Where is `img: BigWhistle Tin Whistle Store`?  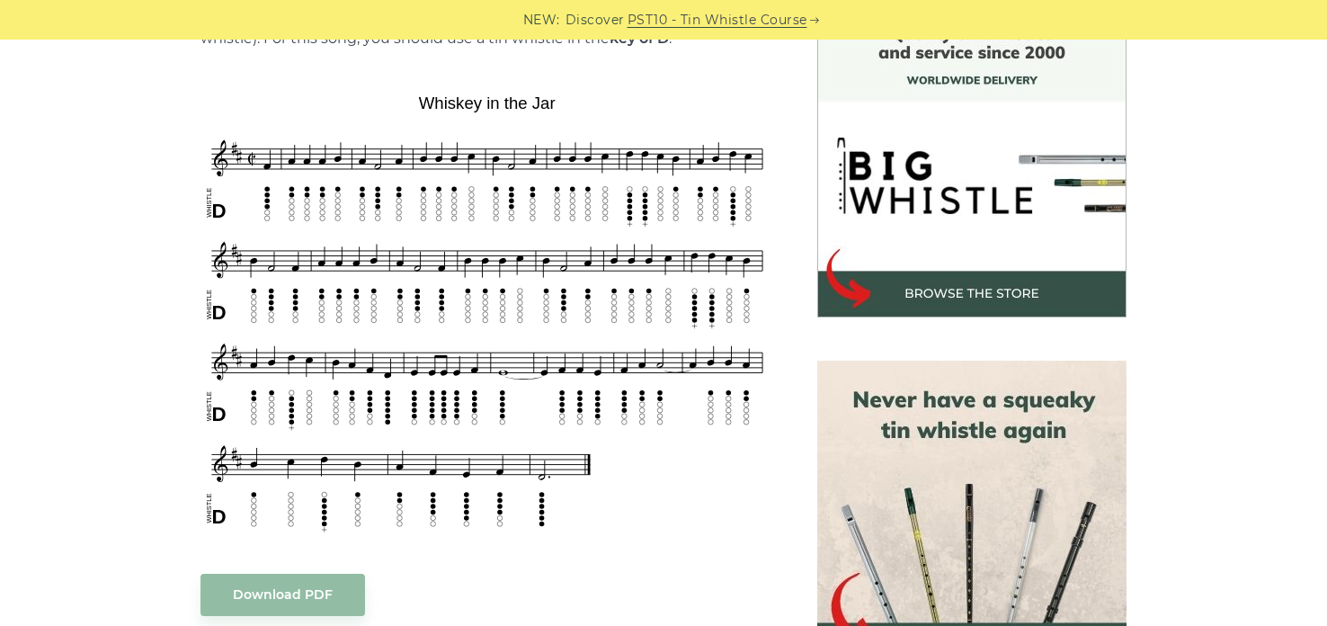 img: BigWhistle Tin Whistle Store is located at coordinates (972, 163).